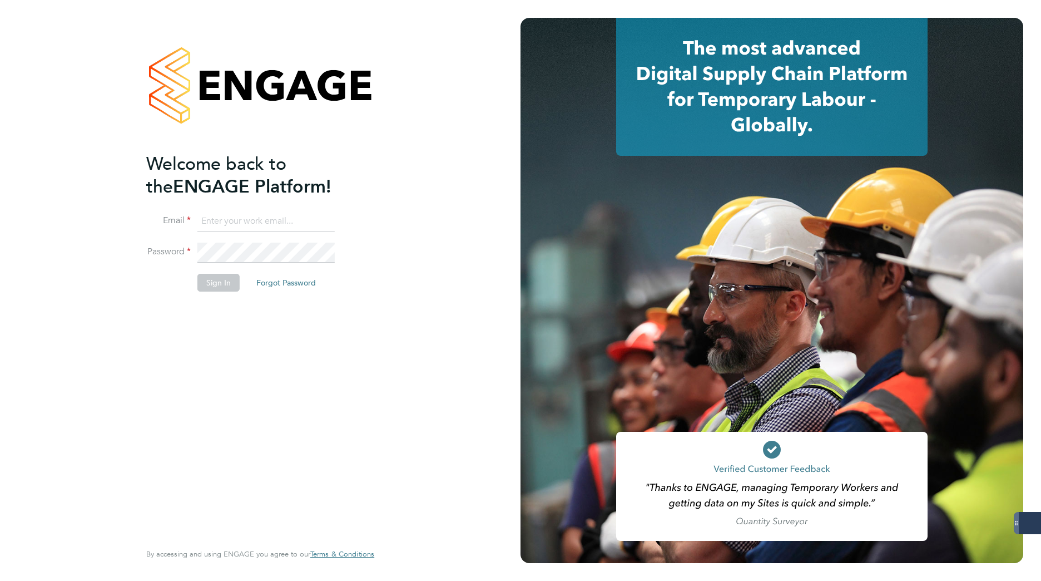 The width and height of the screenshot is (1041, 581). I want to click on input: Enter your work email..., so click(266, 221).